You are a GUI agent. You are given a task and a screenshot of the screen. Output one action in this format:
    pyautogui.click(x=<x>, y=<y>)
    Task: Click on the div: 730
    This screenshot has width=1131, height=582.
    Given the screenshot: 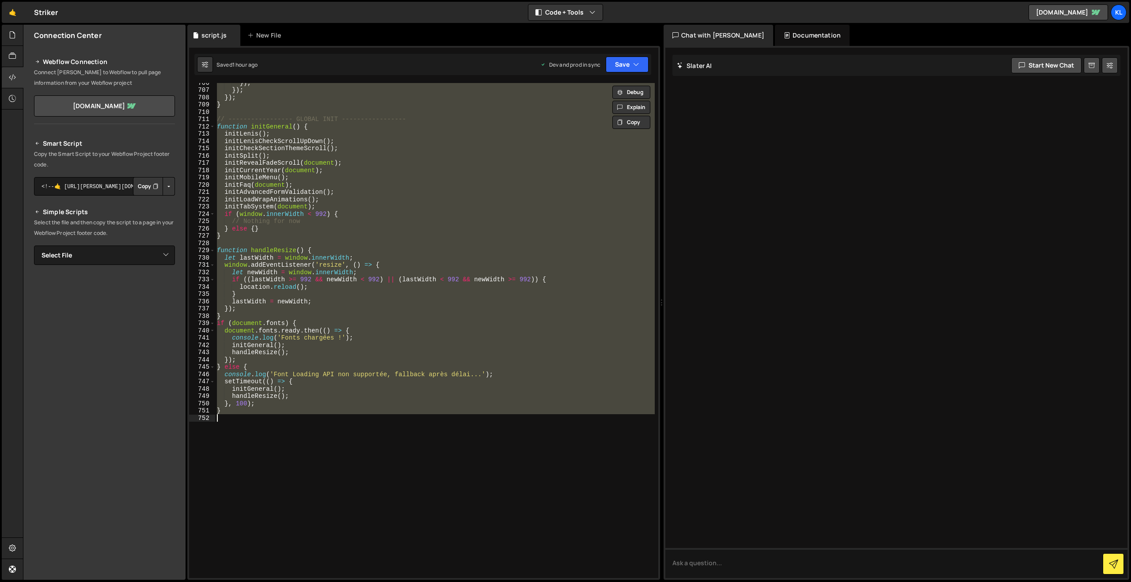 What is the action you would take?
    pyautogui.click(x=202, y=258)
    